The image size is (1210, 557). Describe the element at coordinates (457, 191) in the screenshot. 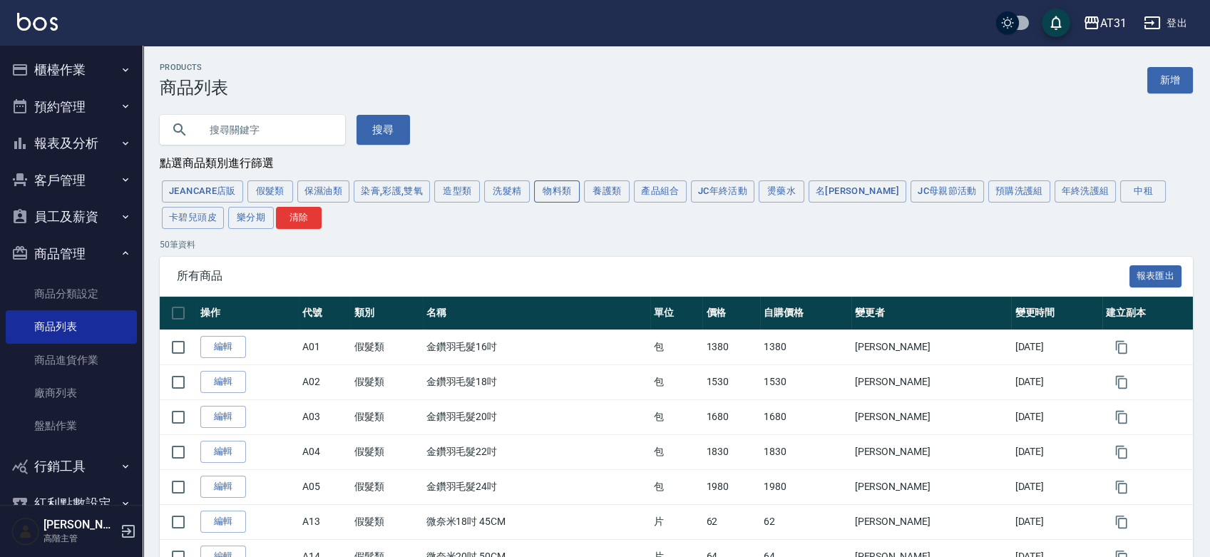

I see `button: 造型類` at that location.